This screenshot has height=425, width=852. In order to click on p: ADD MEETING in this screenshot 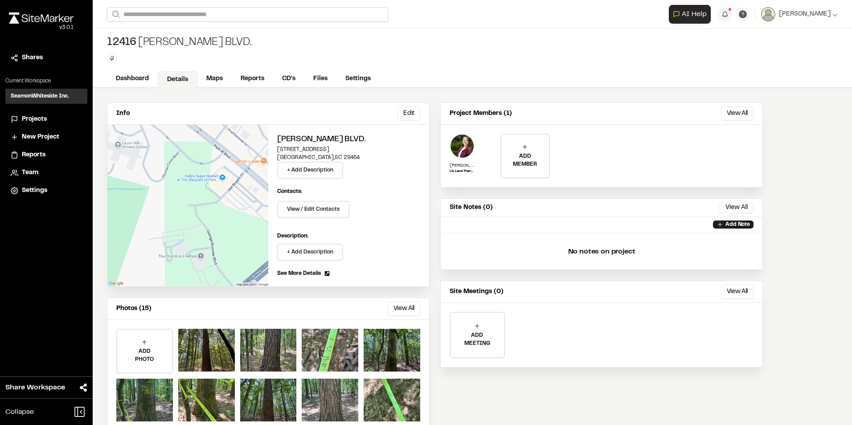, I will do `click(478, 340)`.